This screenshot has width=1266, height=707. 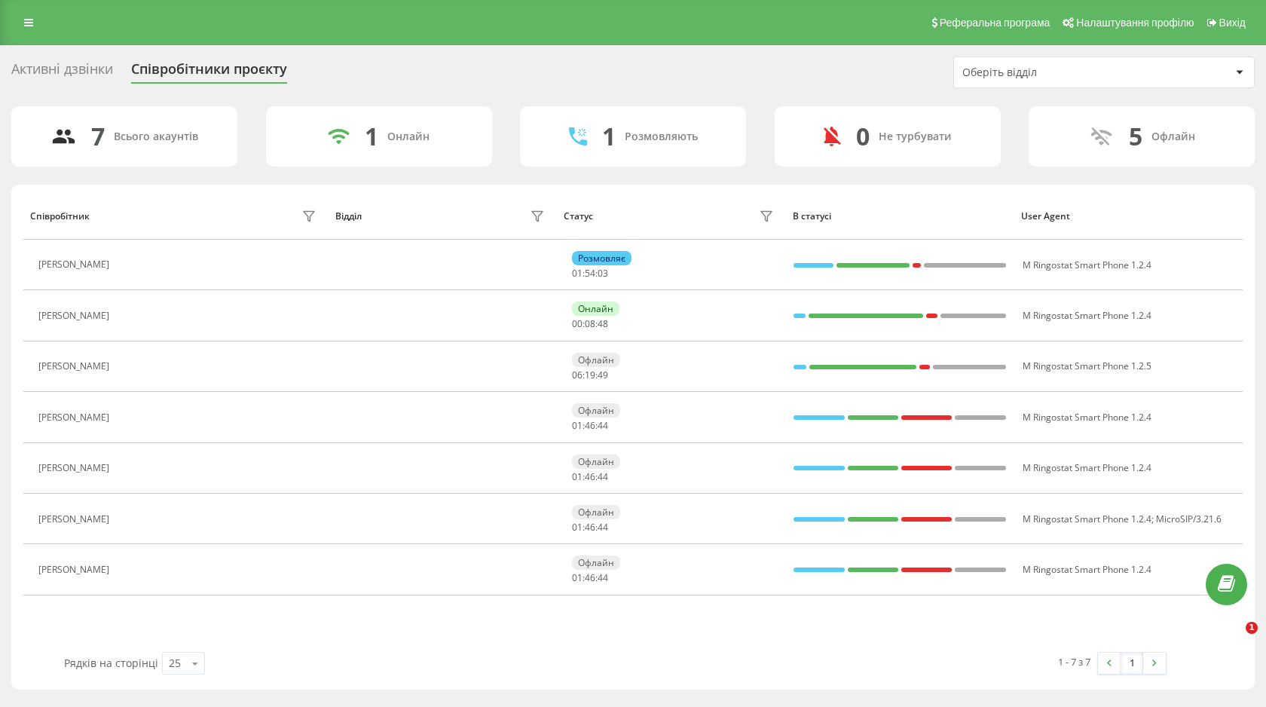 I want to click on span: MicroSIP/3.21.6, so click(x=1189, y=519).